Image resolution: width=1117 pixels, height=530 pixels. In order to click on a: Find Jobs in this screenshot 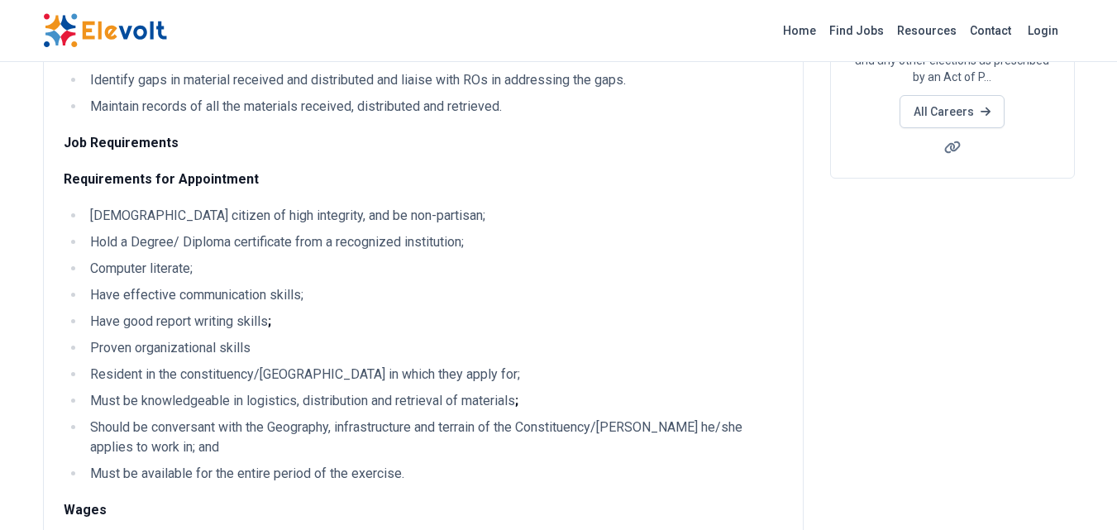, I will do `click(856, 31)`.